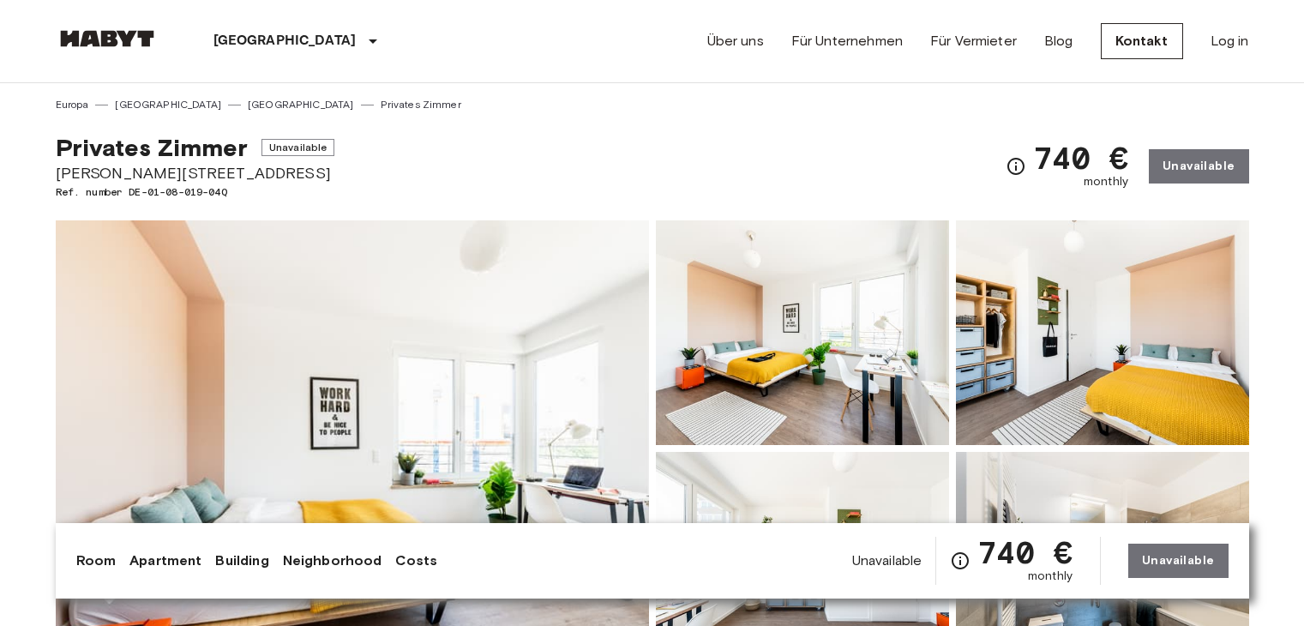  Describe the element at coordinates (166, 561) in the screenshot. I see `a: Apartment` at that location.